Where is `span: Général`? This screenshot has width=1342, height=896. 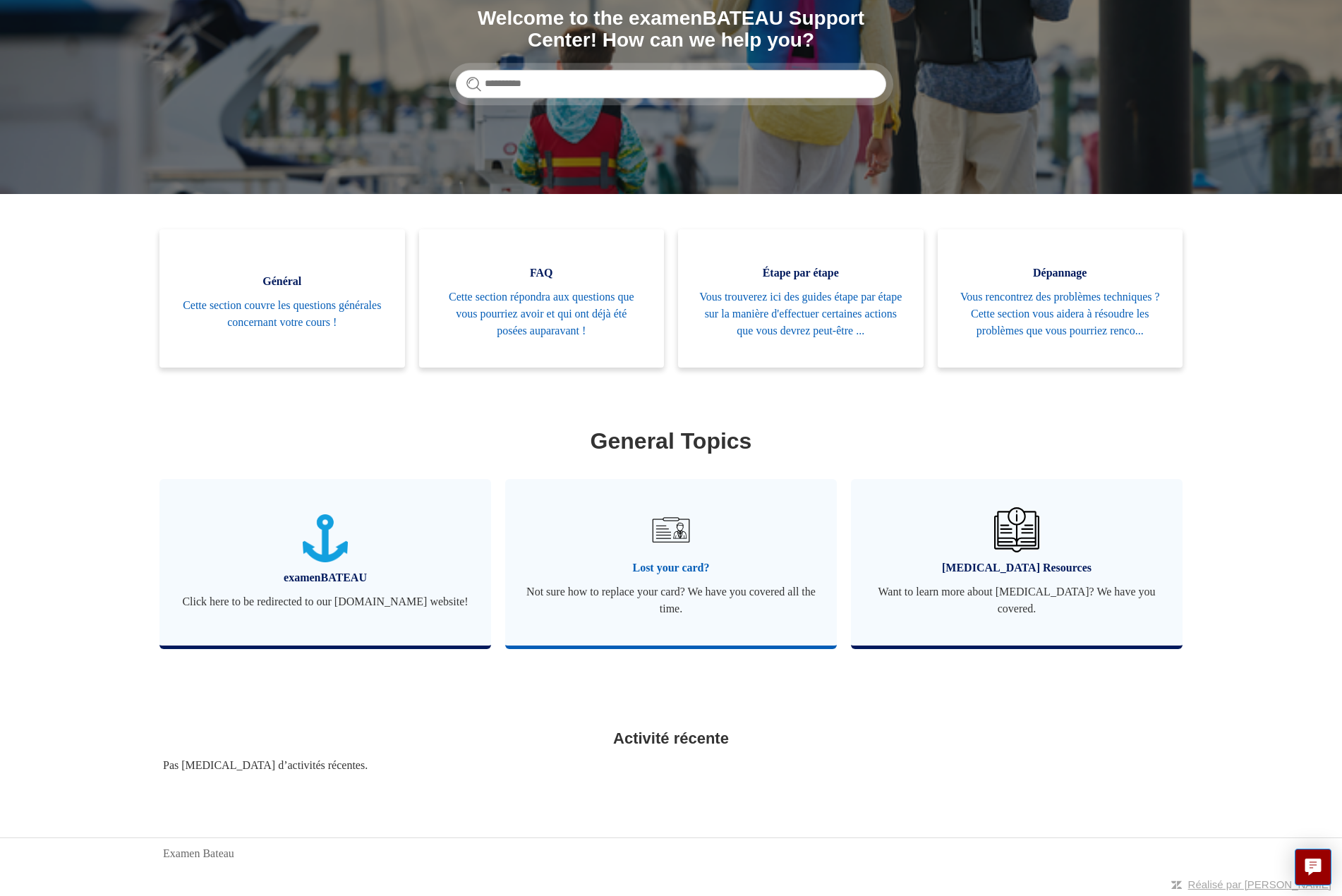
span: Général is located at coordinates (282, 281).